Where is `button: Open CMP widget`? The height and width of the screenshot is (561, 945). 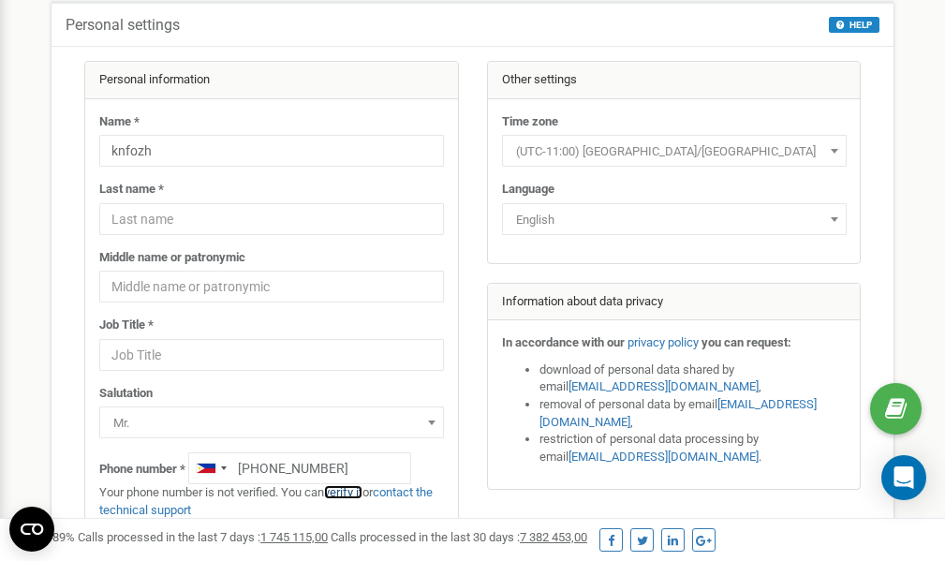 button: Open CMP widget is located at coordinates (32, 529).